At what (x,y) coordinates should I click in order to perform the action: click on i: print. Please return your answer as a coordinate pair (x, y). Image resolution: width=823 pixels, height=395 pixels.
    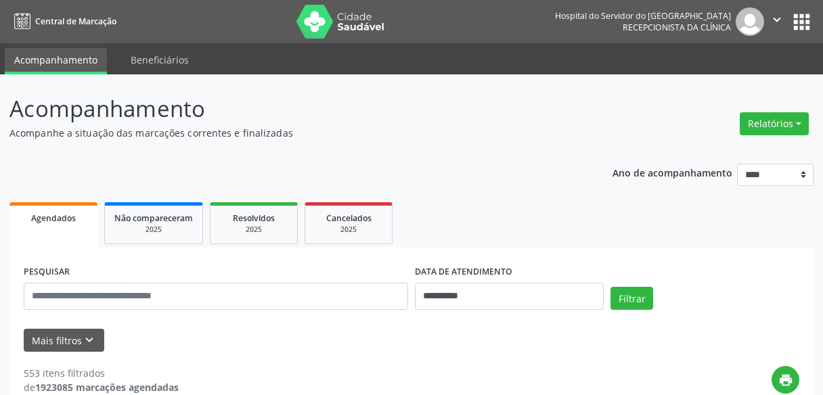
    Looking at the image, I should click on (785, 380).